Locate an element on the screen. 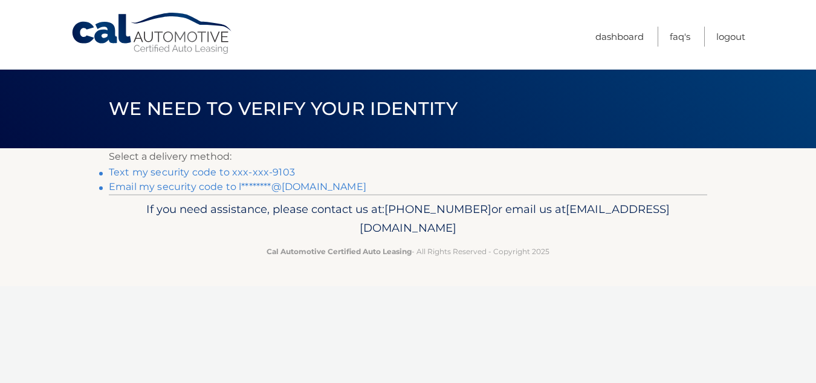 This screenshot has height=383, width=816. strong: Cal Automotive Certified Auto Leasing is located at coordinates (339, 251).